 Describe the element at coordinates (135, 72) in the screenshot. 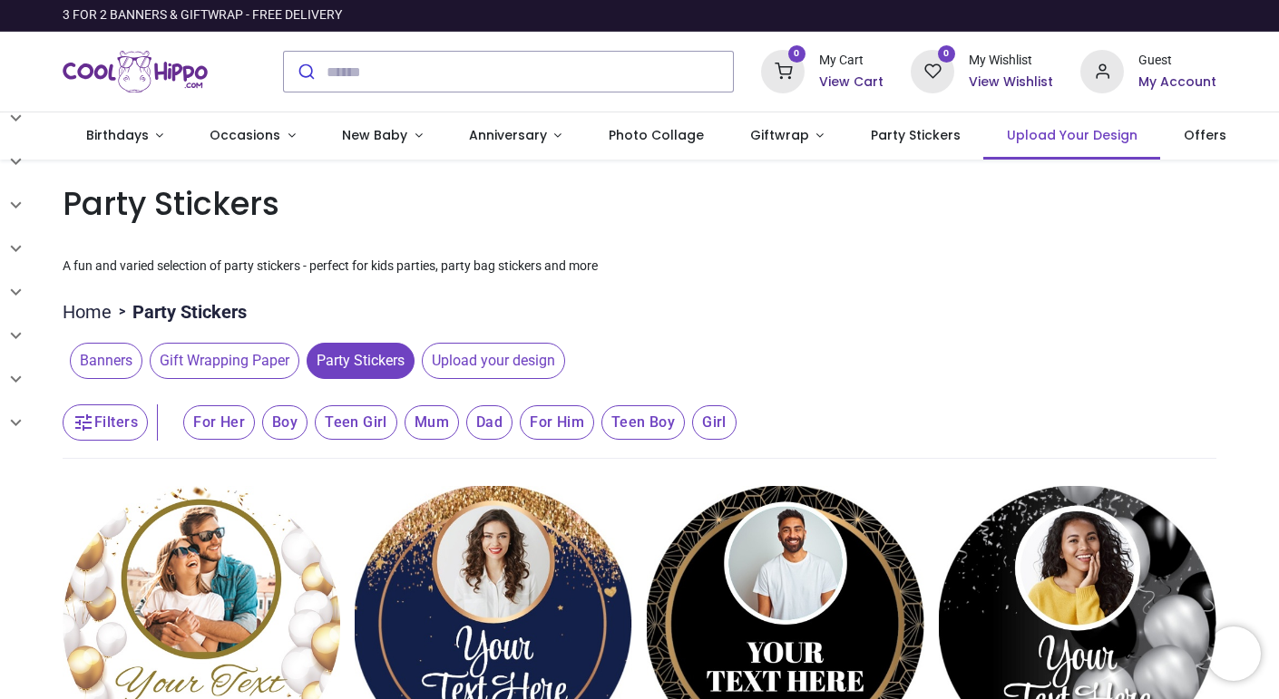

I see `a: Logo of Cool Hippo` at that location.